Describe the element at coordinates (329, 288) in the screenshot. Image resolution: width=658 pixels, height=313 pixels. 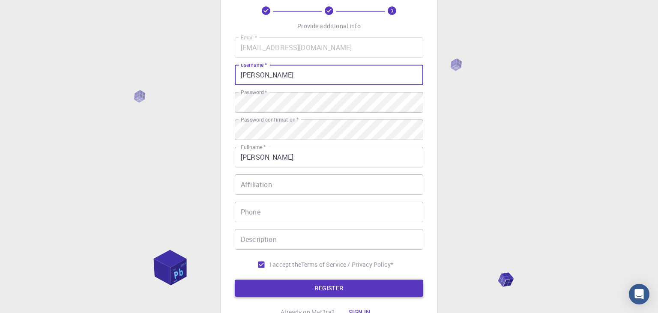
I see `button: REGISTER` at that location.